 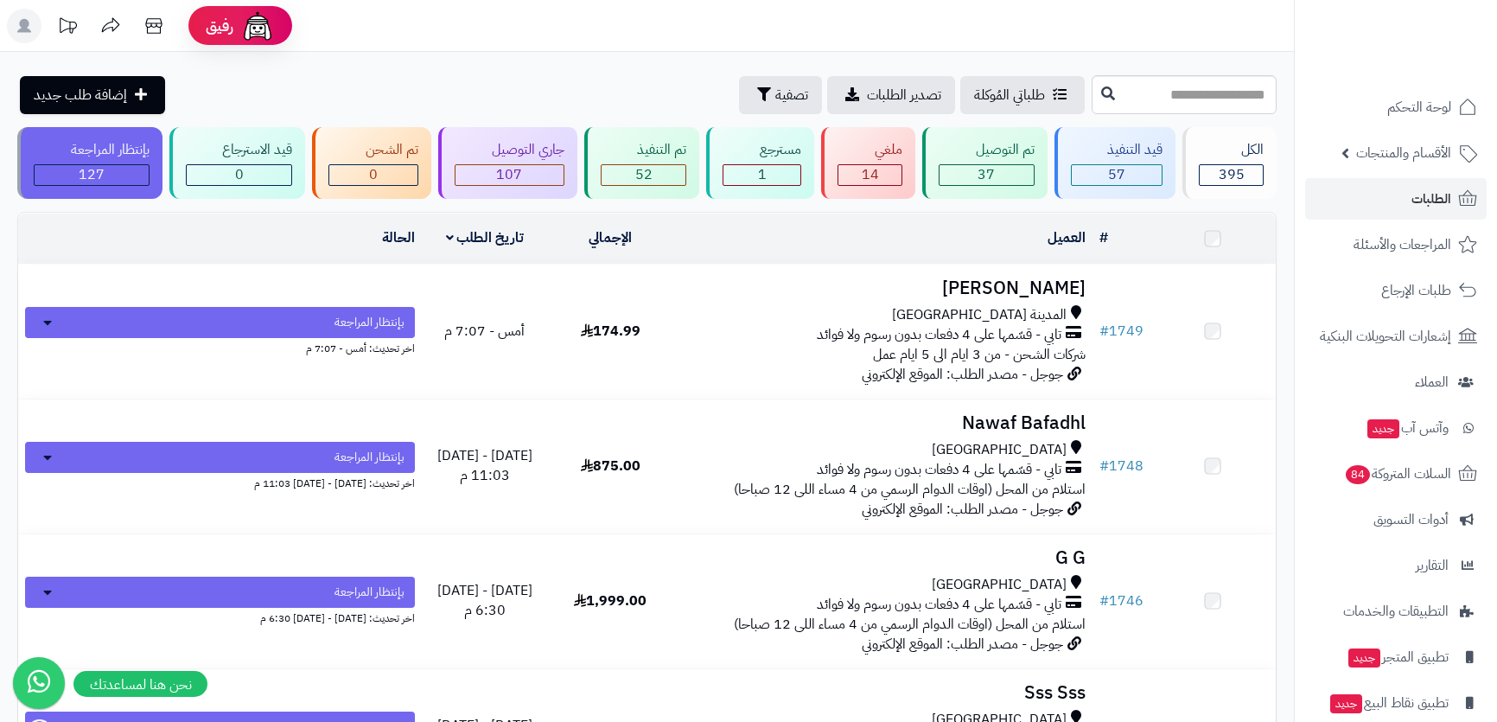 What do you see at coordinates (1121, 601) in the screenshot?
I see `a: #1746` at bounding box center [1121, 601].